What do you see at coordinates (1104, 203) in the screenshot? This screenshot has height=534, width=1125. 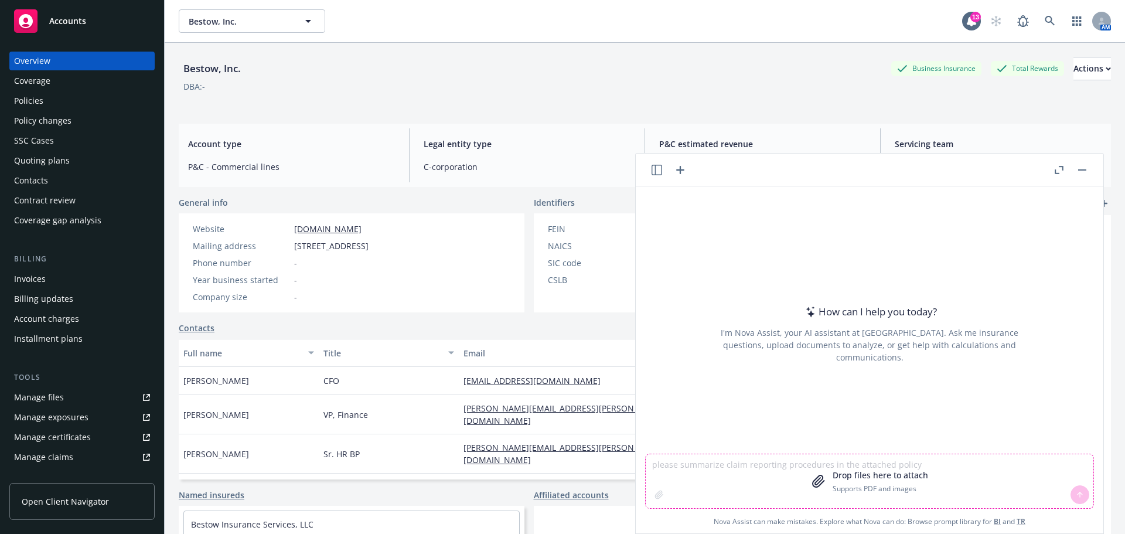 I see `a: add` at bounding box center [1104, 203].